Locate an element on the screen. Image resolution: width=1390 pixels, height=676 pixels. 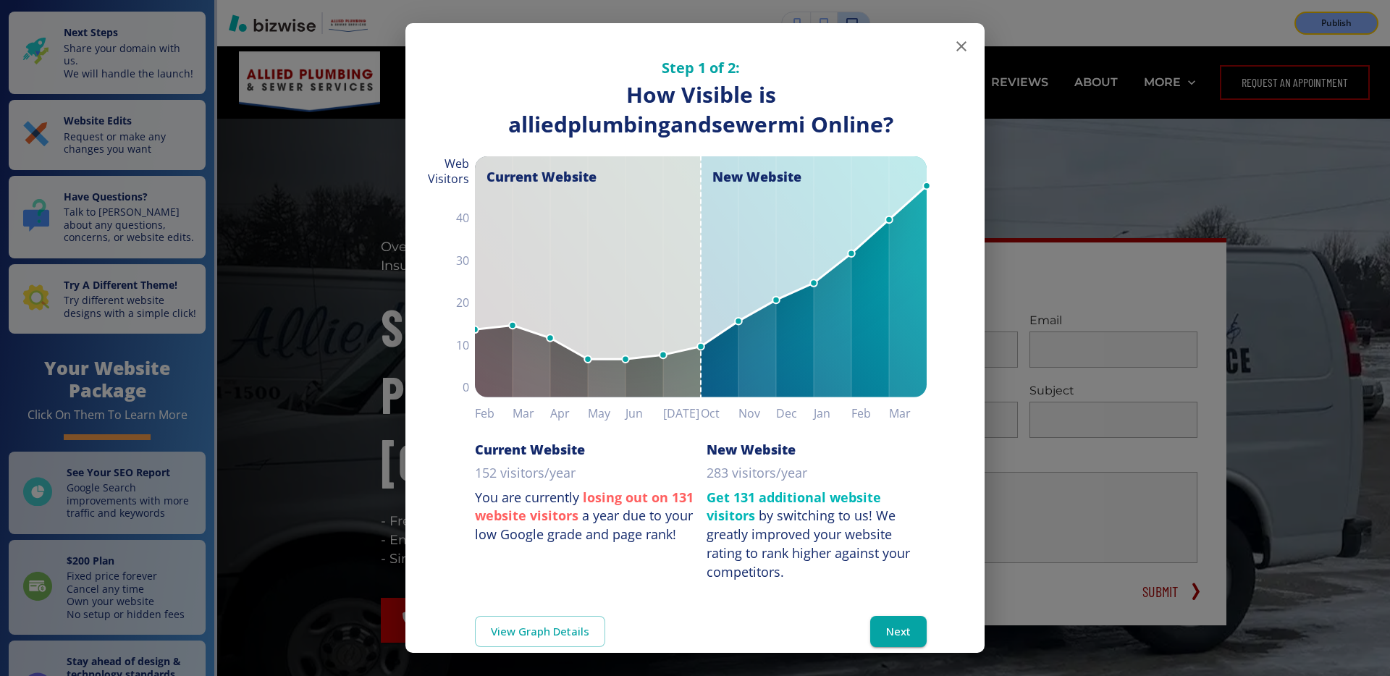
h6: Dec is located at coordinates (795, 413).